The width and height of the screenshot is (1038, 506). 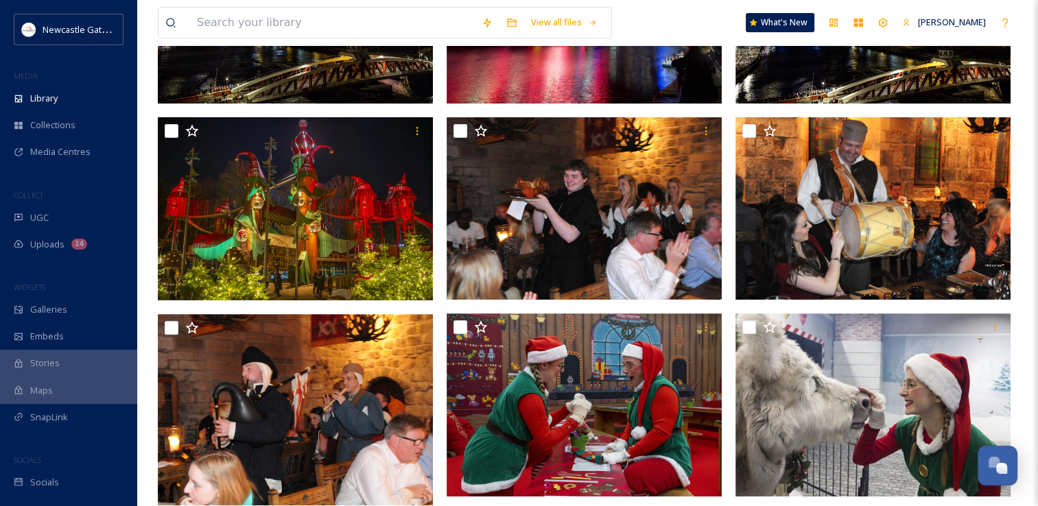 I want to click on span: SnapLink, so click(x=49, y=417).